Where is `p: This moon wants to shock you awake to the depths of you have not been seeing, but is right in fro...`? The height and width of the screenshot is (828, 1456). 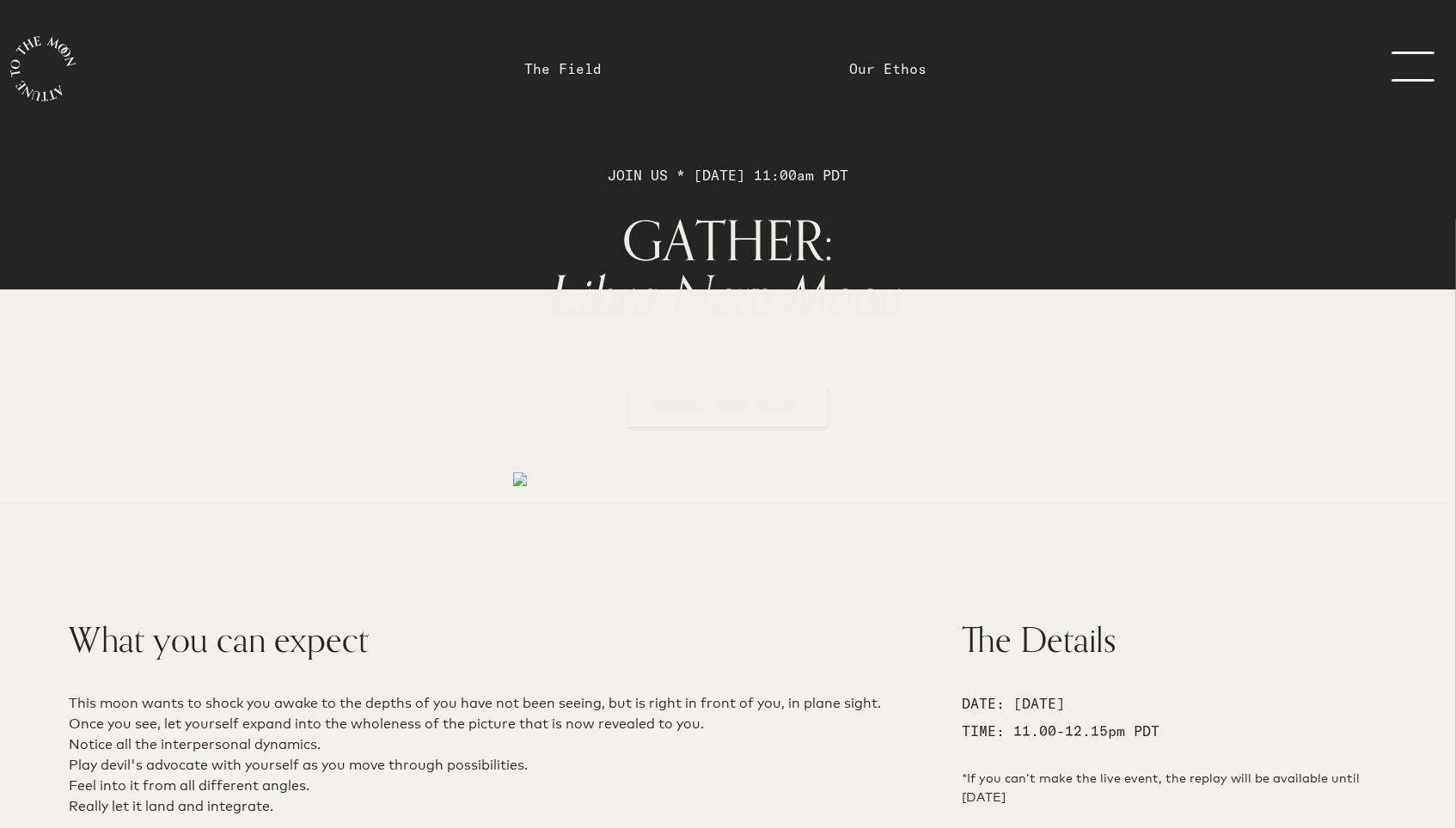
p: This moon wants to shock you awake to the depths of you have not been seeing, but is right in fro... is located at coordinates (504, 704).